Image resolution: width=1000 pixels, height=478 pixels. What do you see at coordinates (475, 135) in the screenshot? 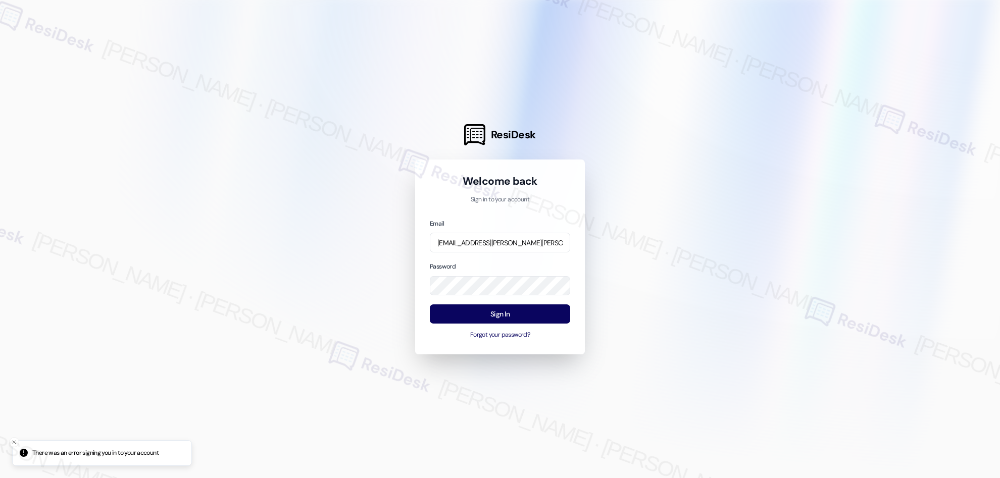
I see `img: ResiDesk Logo` at bounding box center [475, 135].